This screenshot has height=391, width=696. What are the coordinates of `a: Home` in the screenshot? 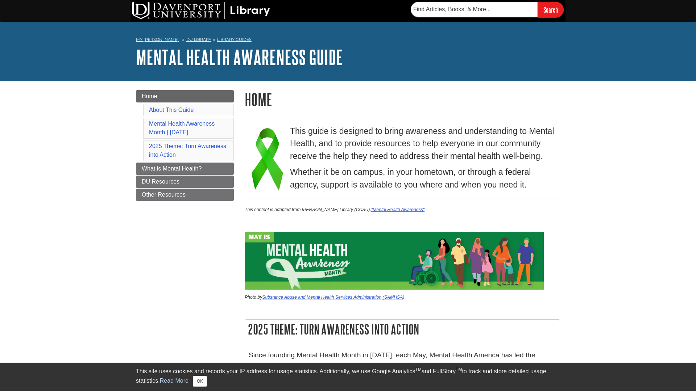 It's located at (185, 96).